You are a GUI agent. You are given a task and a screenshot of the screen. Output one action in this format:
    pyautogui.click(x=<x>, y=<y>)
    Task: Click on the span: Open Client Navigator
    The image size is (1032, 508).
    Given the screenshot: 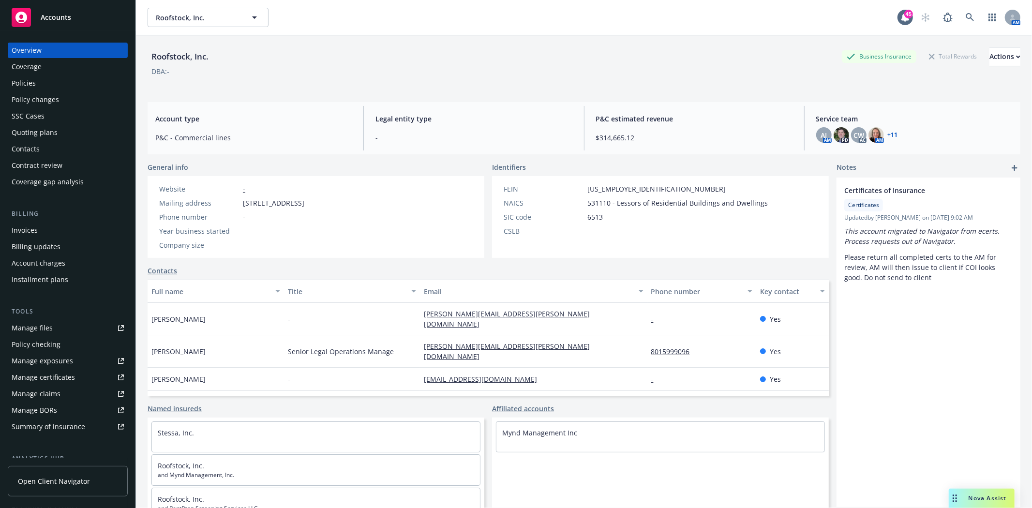 What is the action you would take?
    pyautogui.click(x=54, y=481)
    